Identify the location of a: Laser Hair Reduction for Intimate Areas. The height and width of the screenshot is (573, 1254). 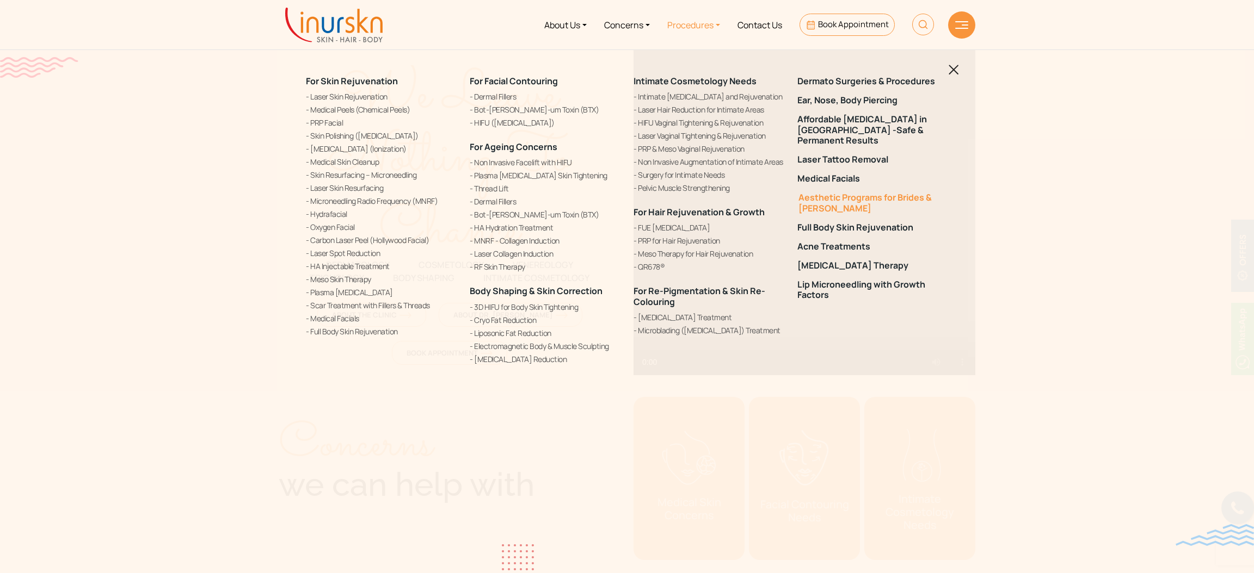
(708, 109).